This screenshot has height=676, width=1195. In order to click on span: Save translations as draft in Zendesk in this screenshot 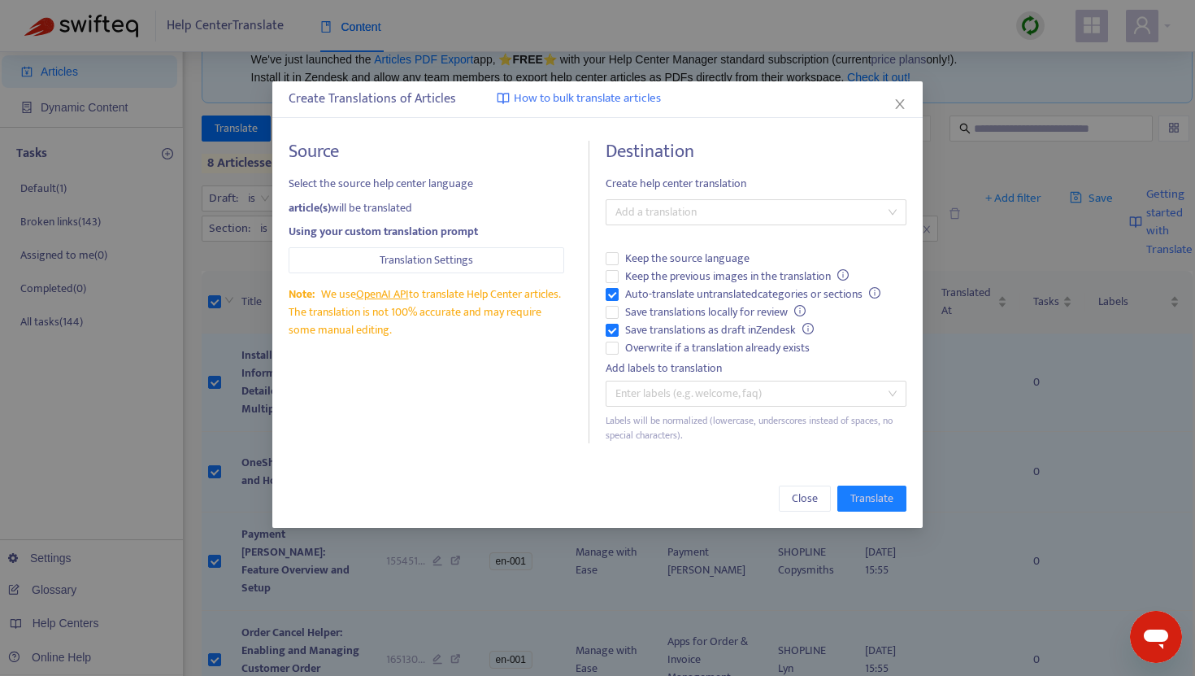, I will do `click(720, 330)`.